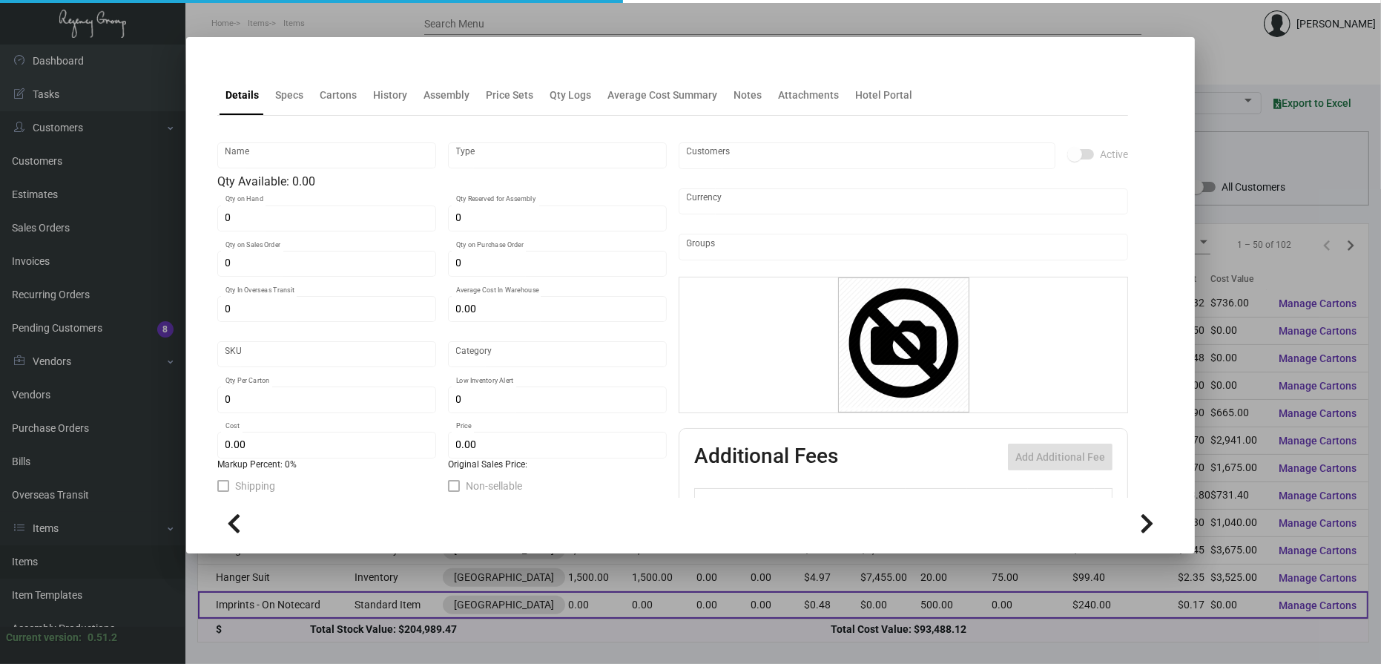  I want to click on th: Active, so click(717, 501).